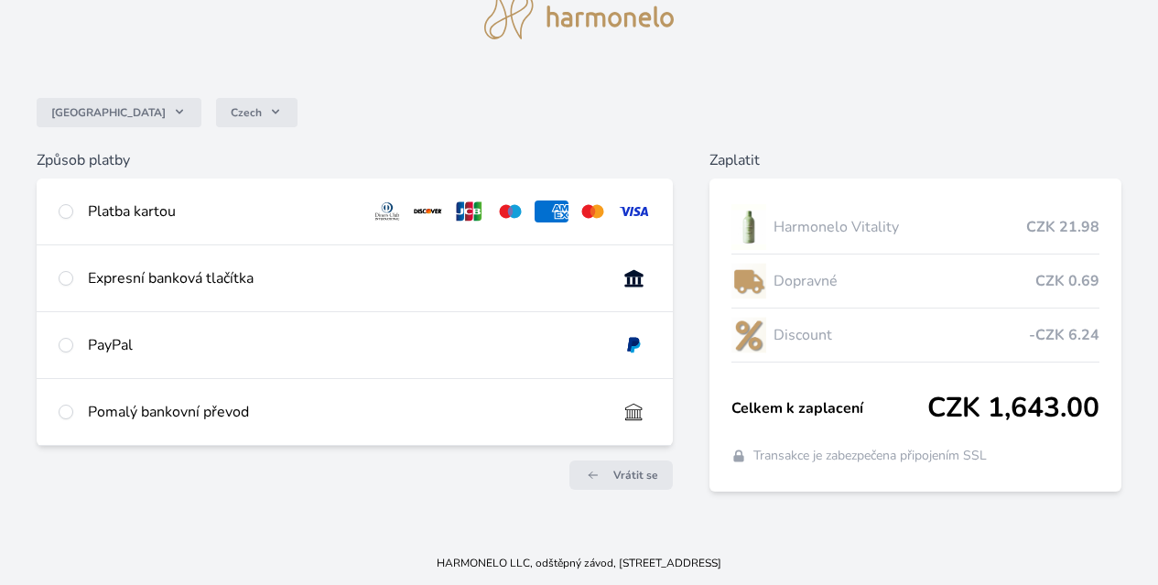 The width and height of the screenshot is (1158, 585). What do you see at coordinates (633, 345) in the screenshot?
I see `img: paypal.svg` at bounding box center [633, 345].